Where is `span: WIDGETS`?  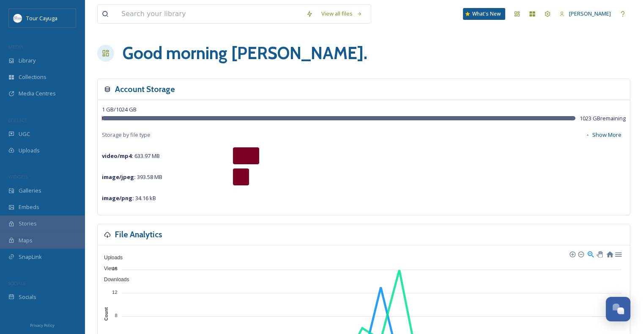
span: WIDGETS is located at coordinates (18, 177).